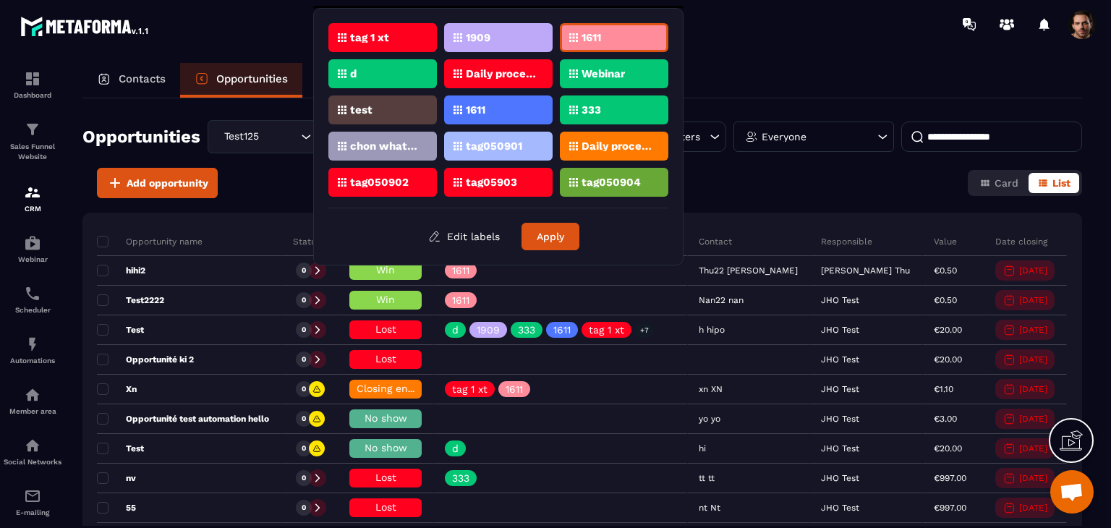 The height and width of the screenshot is (528, 1111). Describe the element at coordinates (116, 478) in the screenshot. I see `p: nv` at that location.